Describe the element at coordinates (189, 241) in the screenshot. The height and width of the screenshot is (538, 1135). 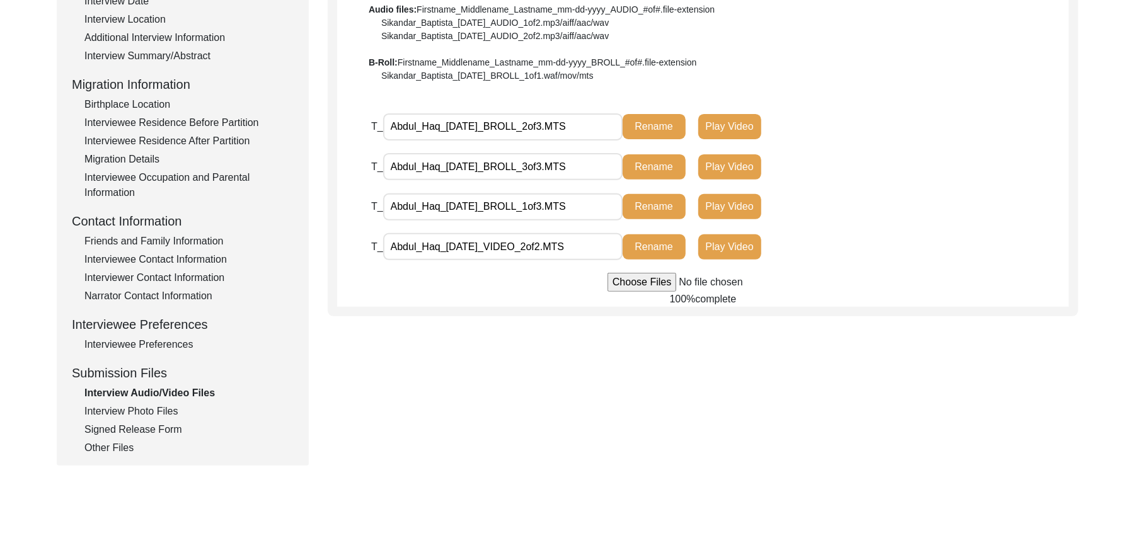
I see `div: Friends and Family Information` at that location.